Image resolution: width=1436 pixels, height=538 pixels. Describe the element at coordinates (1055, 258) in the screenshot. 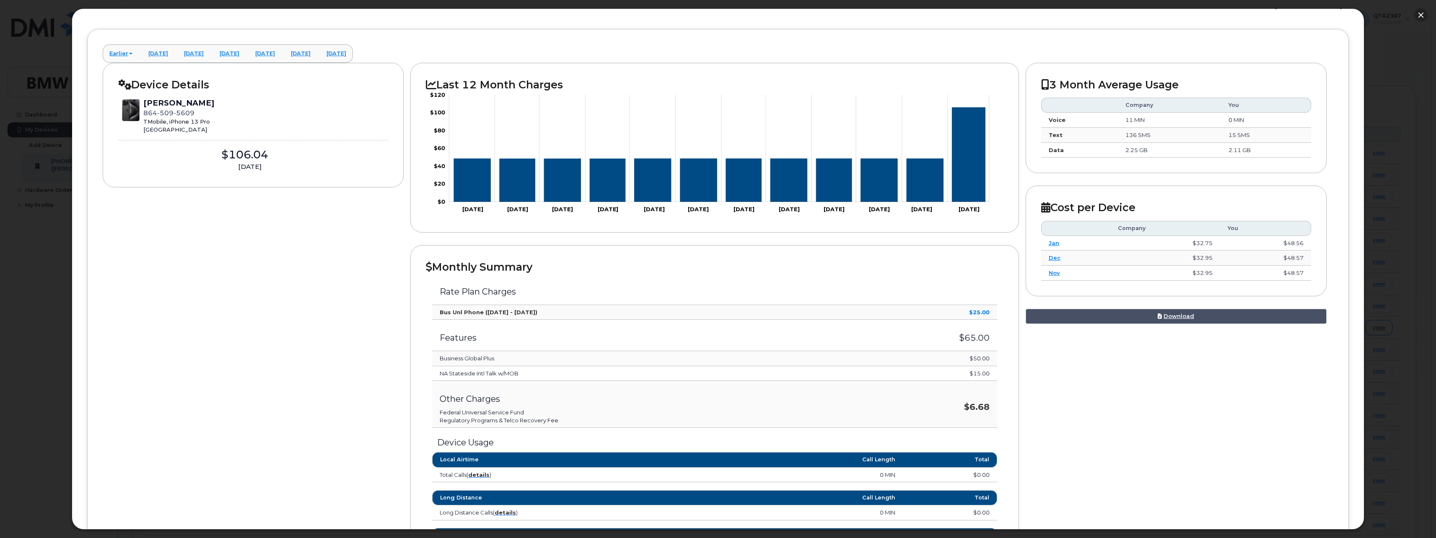

I see `a: Dec` at that location.